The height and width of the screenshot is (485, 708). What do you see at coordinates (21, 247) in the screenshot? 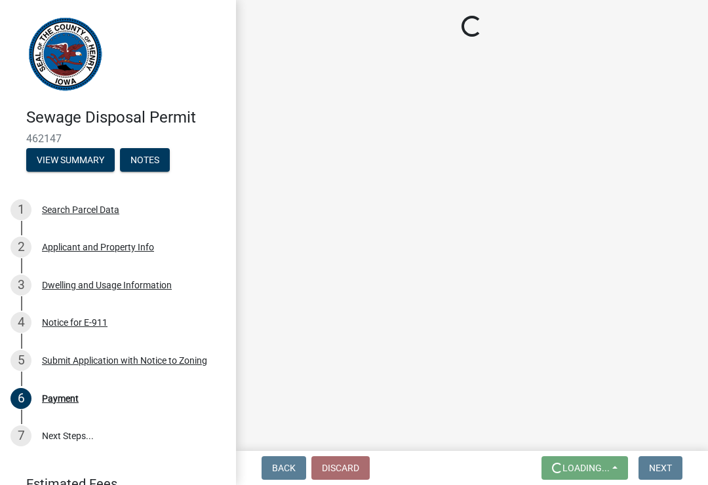
I see `div: 2` at bounding box center [21, 247].